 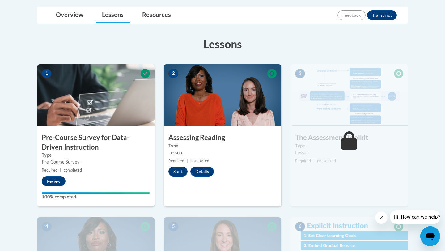 What do you see at coordinates (300, 227) in the screenshot?
I see `span: 6` at bounding box center [300, 227].